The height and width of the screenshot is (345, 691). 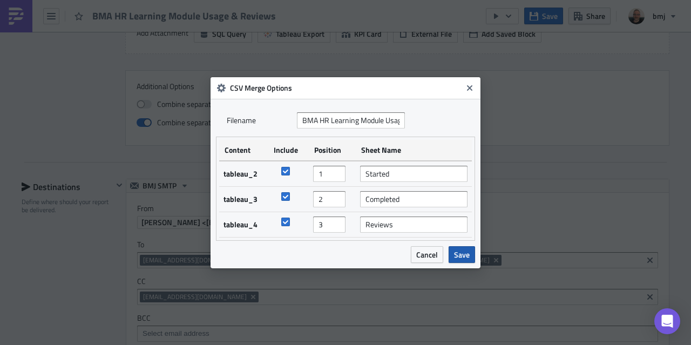 I want to click on span: Cancel, so click(x=427, y=254).